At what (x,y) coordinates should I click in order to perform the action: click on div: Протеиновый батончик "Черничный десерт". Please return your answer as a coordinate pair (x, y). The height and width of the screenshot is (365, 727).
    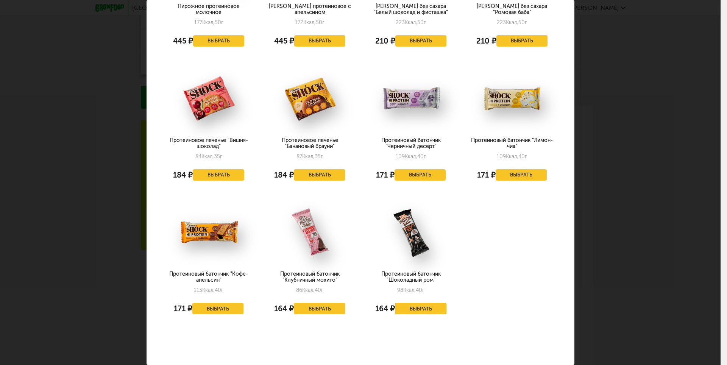
    Looking at the image, I should click on (410, 143).